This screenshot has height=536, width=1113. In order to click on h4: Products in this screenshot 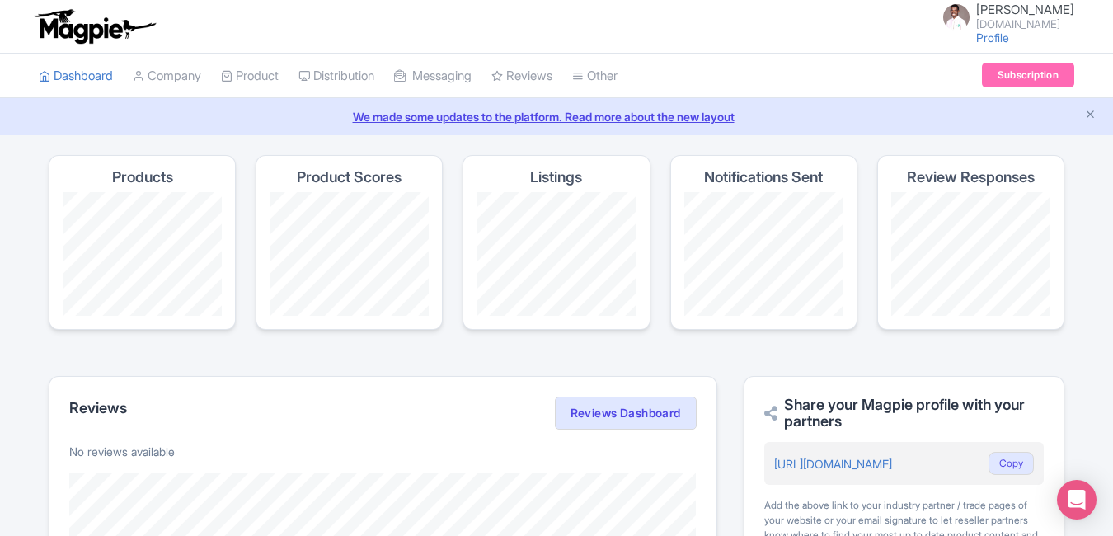, I will do `click(143, 177)`.